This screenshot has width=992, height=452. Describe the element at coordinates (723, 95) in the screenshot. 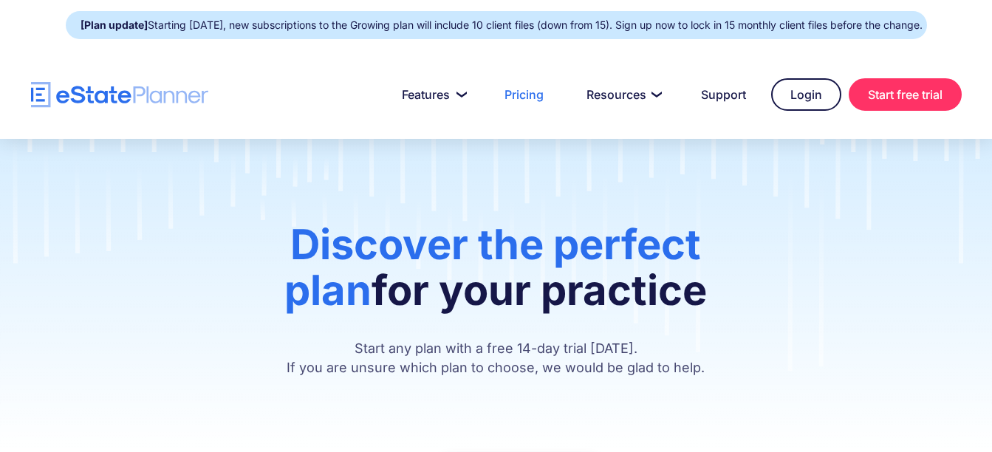

I see `a: Support` at that location.